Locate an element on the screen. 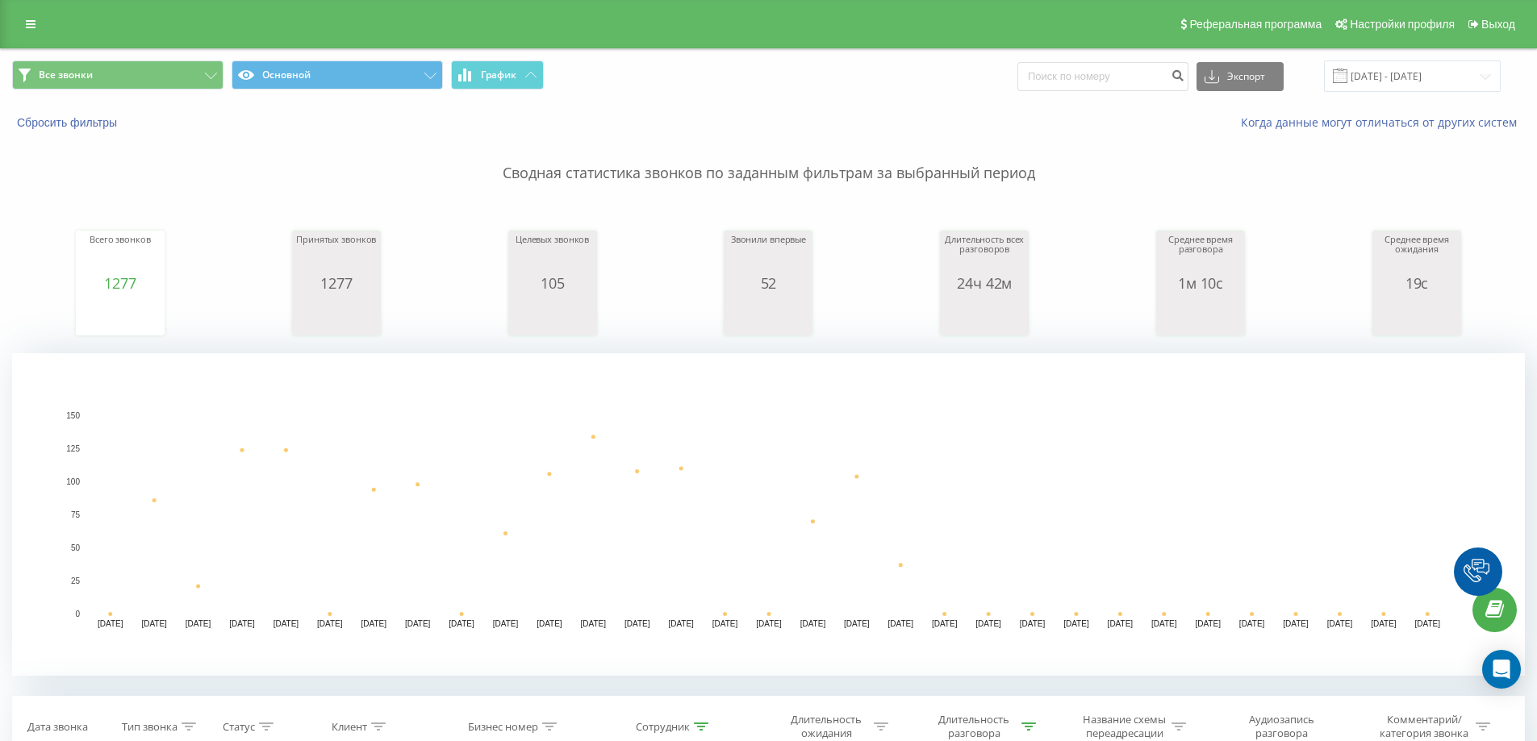 The height and width of the screenshot is (741, 1537). div: 1м 10с is located at coordinates (1200, 283).